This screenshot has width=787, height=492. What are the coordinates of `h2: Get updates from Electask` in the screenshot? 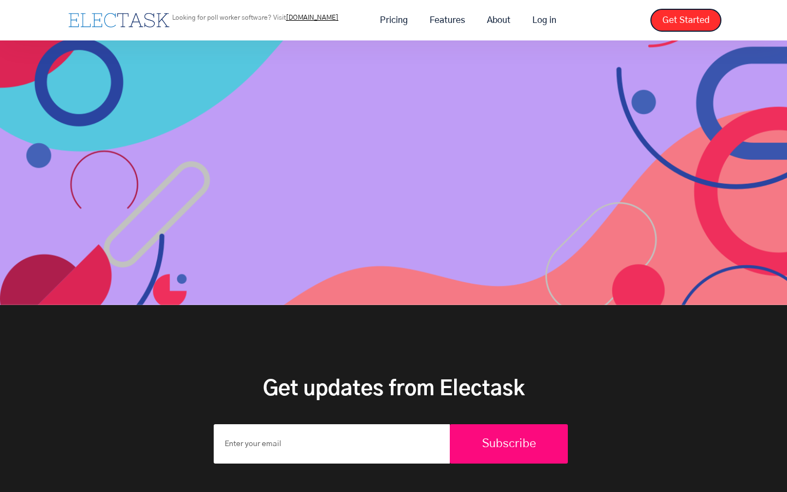 It's located at (393, 389).